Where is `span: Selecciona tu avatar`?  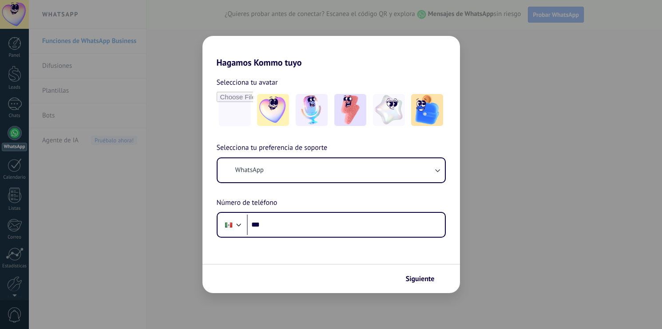
span: Selecciona tu avatar is located at coordinates (247, 83).